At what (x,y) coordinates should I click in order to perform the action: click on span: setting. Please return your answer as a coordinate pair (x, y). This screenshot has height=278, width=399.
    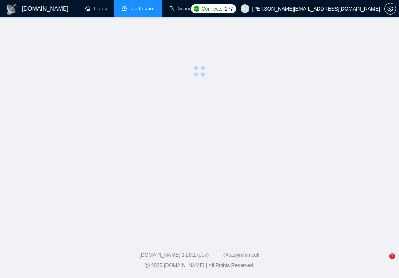
    Looking at the image, I should click on (390, 9).